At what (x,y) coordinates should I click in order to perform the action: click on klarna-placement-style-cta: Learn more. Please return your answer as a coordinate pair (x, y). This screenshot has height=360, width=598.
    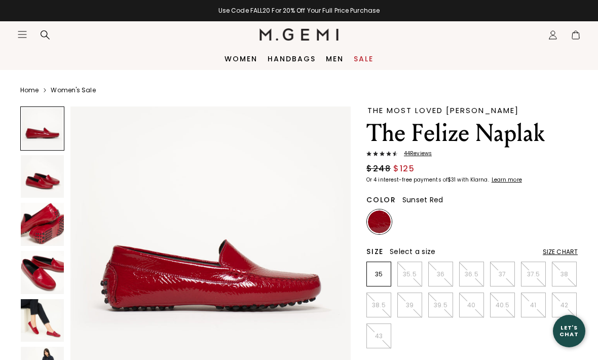
    Looking at the image, I should click on (507, 179).